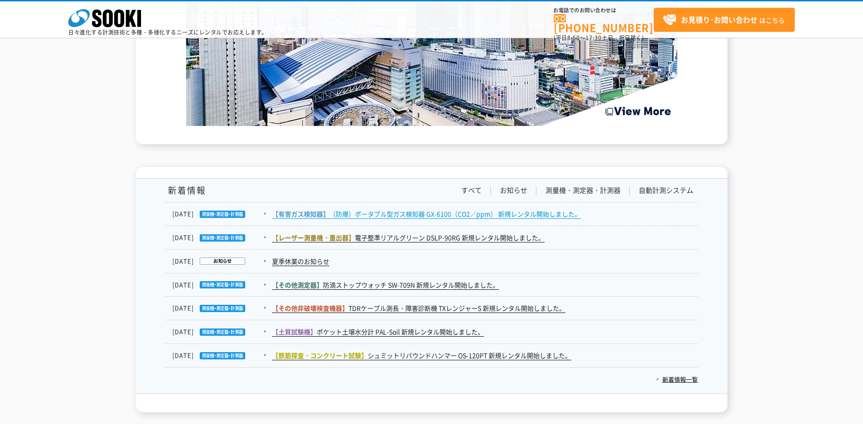 This screenshot has height=424, width=863. Describe the element at coordinates (320, 355) in the screenshot. I see `span: 【鉄筋探査・コンクリート試験】` at that location.